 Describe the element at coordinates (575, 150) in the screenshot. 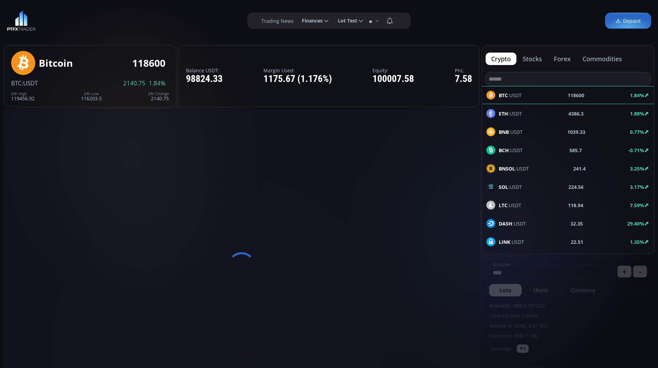

I see `b: 585.7` at that location.